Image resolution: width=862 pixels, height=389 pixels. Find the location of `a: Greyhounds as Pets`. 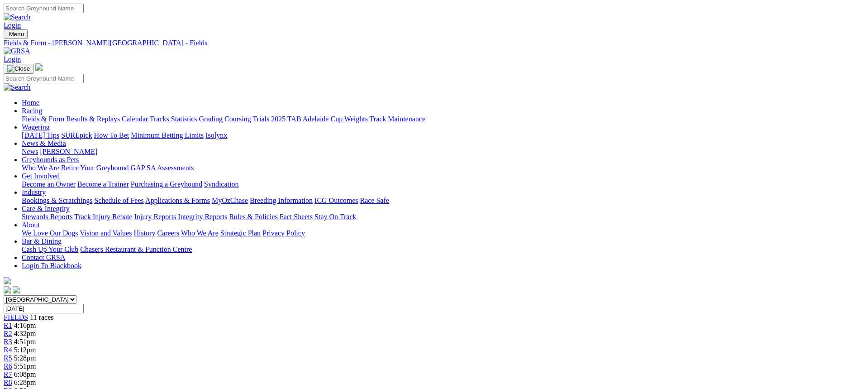

a: Greyhounds as Pets is located at coordinates (50, 159).